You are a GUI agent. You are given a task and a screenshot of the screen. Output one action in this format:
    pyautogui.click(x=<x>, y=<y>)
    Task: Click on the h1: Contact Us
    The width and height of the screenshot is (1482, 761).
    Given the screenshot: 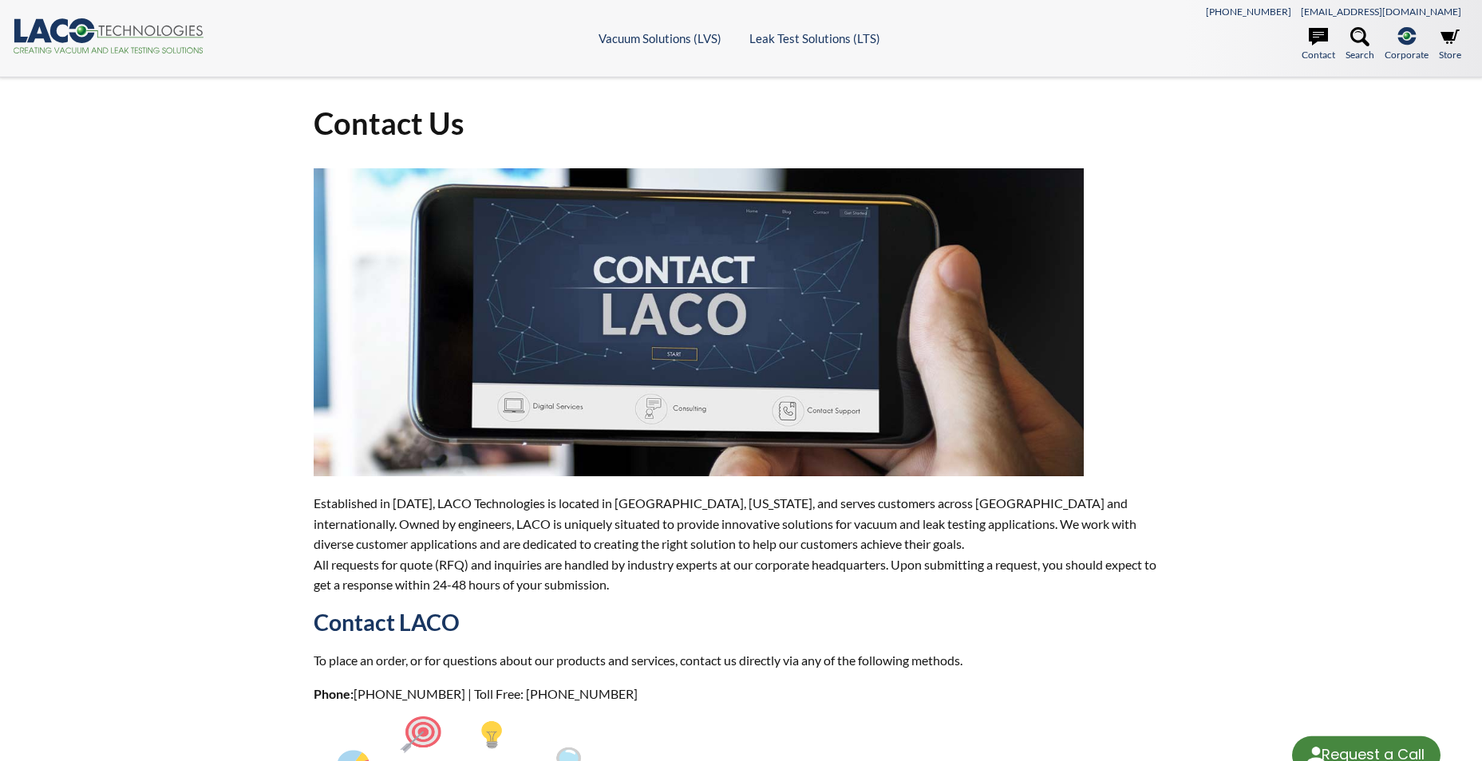 What is the action you would take?
    pyautogui.click(x=741, y=123)
    